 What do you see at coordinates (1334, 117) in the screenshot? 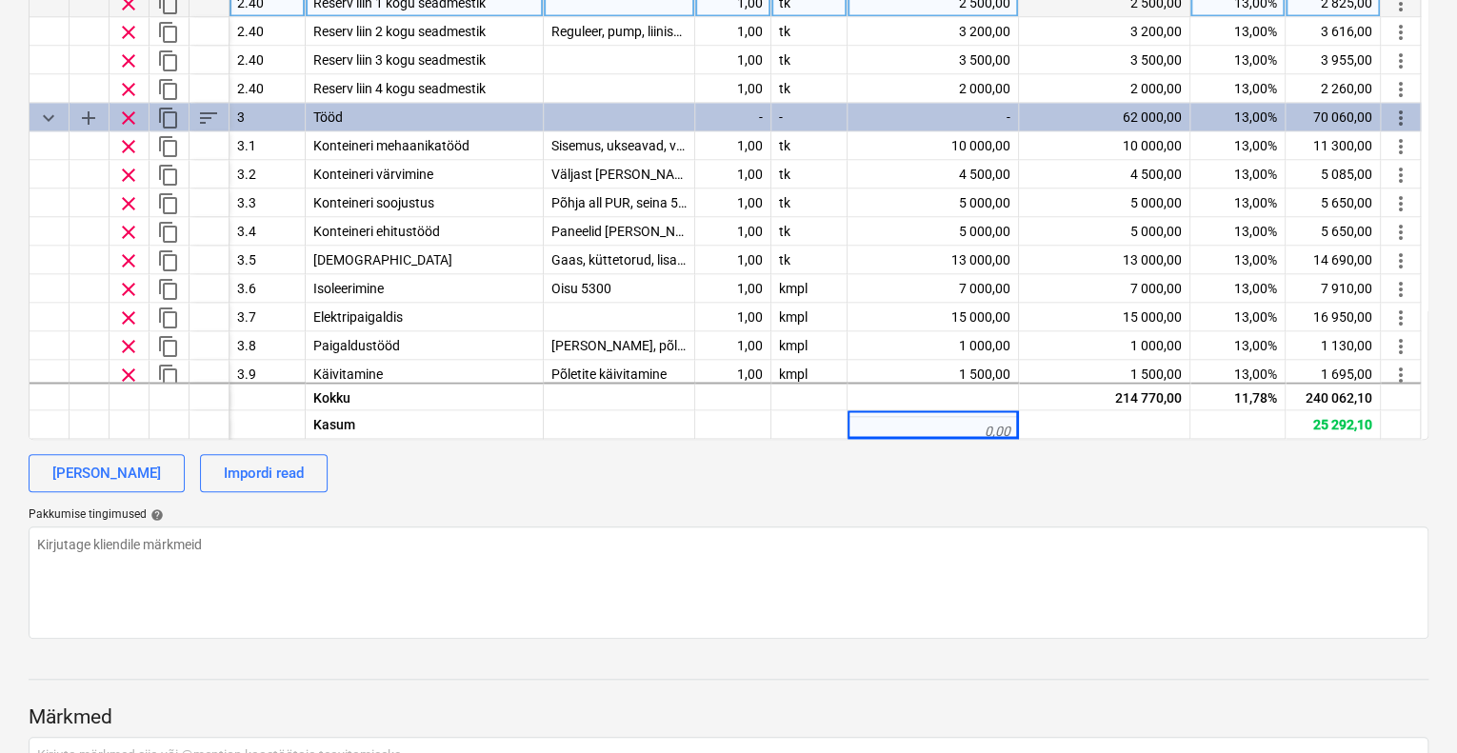
I see `div: 70 060,00` at bounding box center [1334, 117].